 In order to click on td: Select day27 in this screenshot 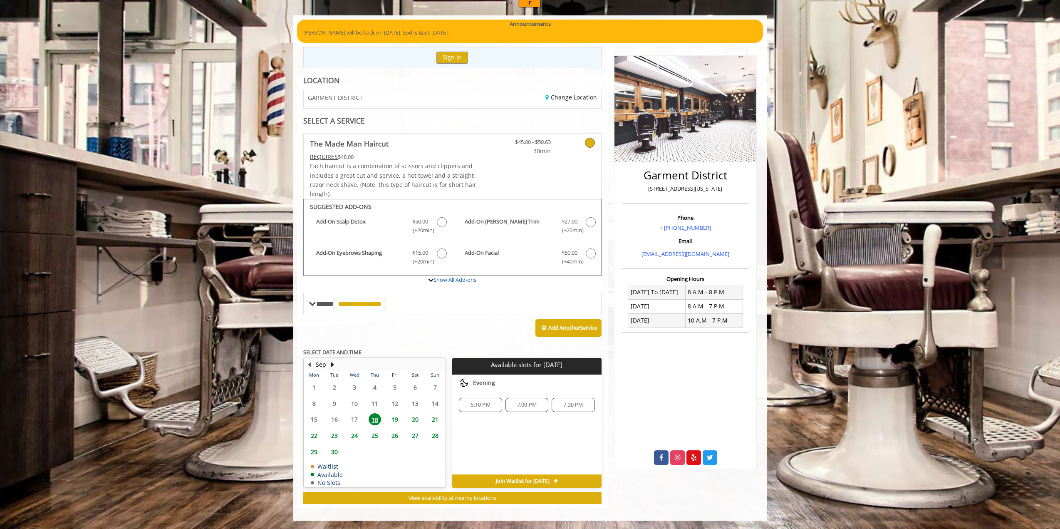, I will do `click(415, 435)`.